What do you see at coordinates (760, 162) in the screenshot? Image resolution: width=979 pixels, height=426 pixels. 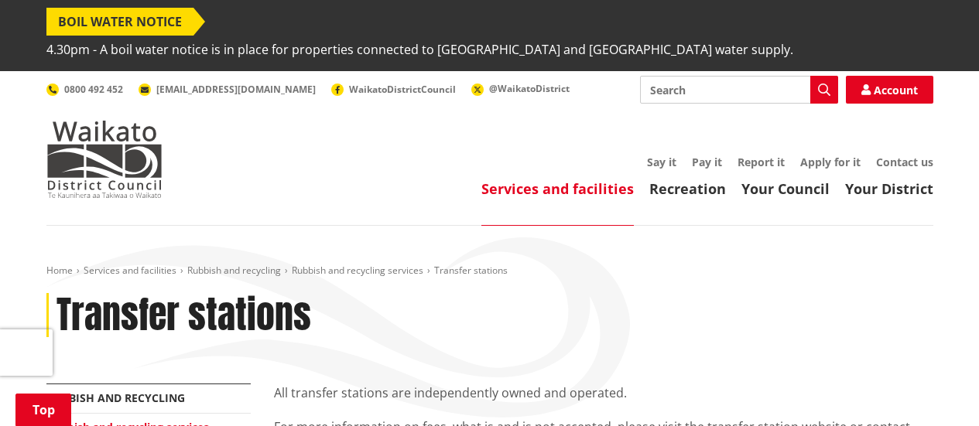 I see `a: Report it` at bounding box center [760, 162].